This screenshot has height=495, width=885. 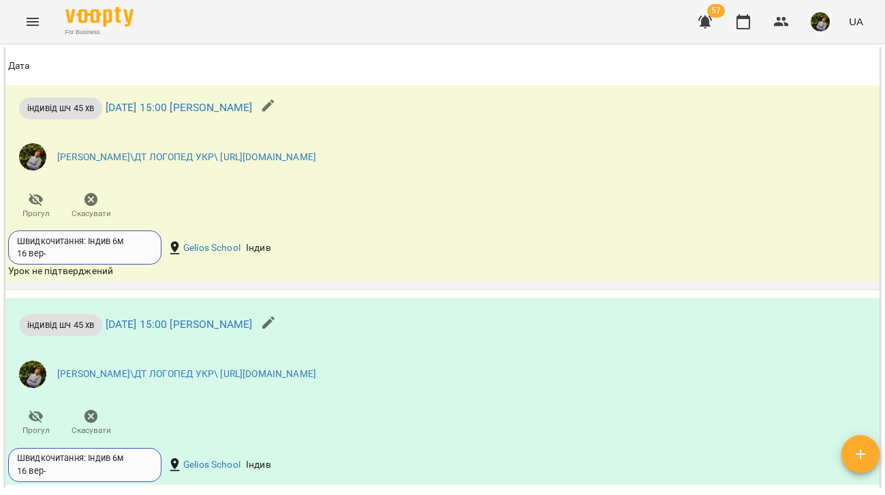 I want to click on div: Sort, so click(x=19, y=66).